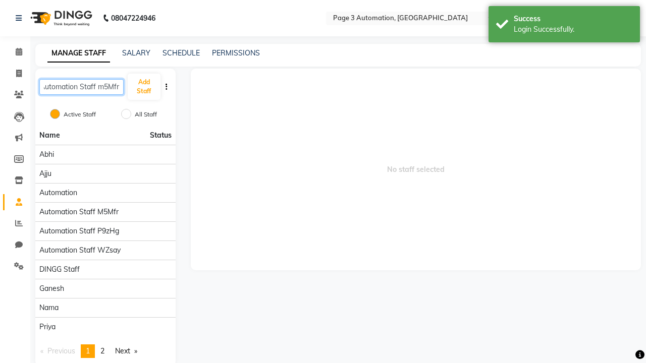  I want to click on span: Previous, so click(61, 351).